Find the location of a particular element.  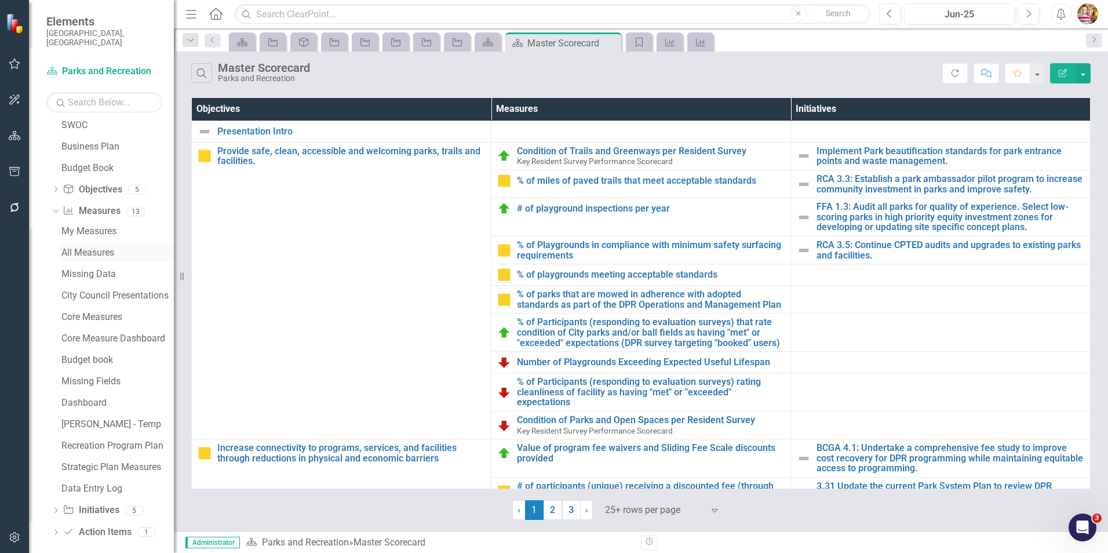

div: Dashboard is located at coordinates (118, 403).